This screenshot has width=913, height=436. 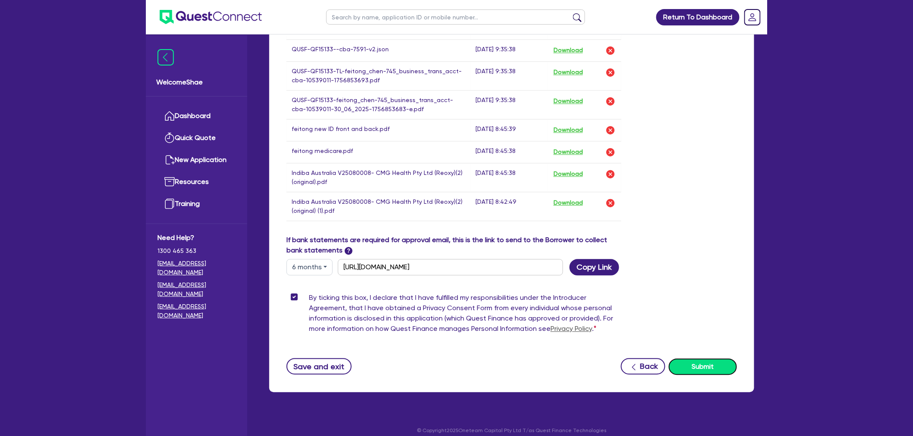 I want to click on td: QUSF-QF15133-TL-feitong_chen-745_business_trans_acct-cba-10539011-1756853693.pdf, so click(x=378, y=75).